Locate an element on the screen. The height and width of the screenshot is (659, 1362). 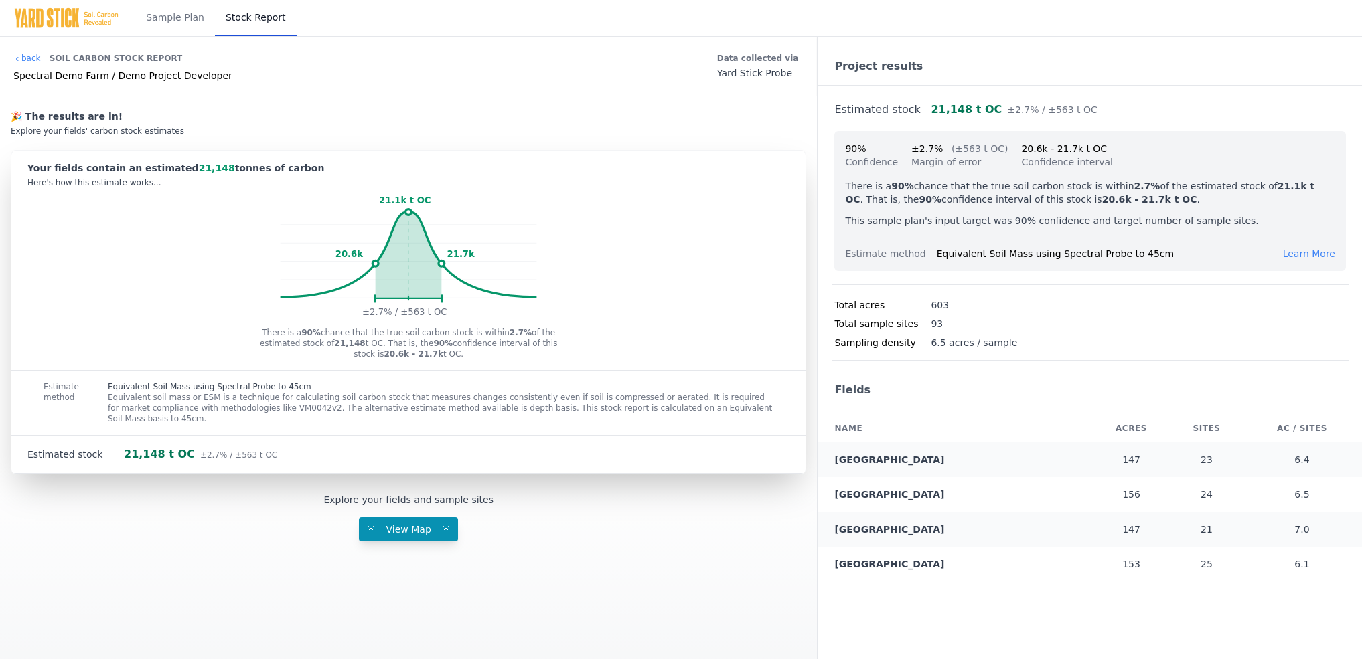
div: 6.5 acres / sample is located at coordinates (973, 343).